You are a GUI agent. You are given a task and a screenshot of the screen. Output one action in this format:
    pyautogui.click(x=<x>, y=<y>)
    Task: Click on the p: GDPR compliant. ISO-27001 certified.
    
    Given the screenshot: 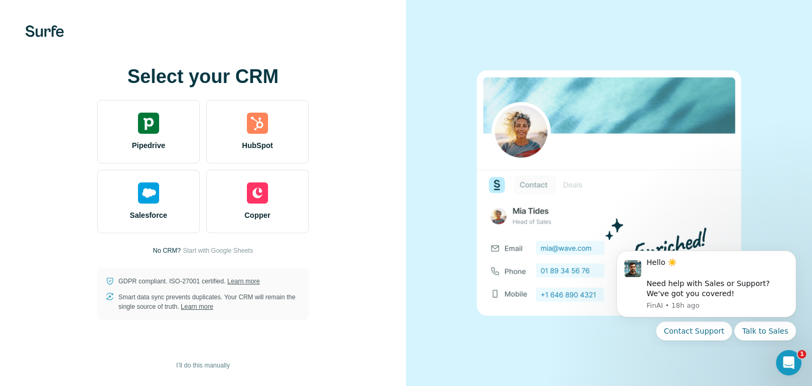 What is the action you would take?
    pyautogui.click(x=189, y=281)
    